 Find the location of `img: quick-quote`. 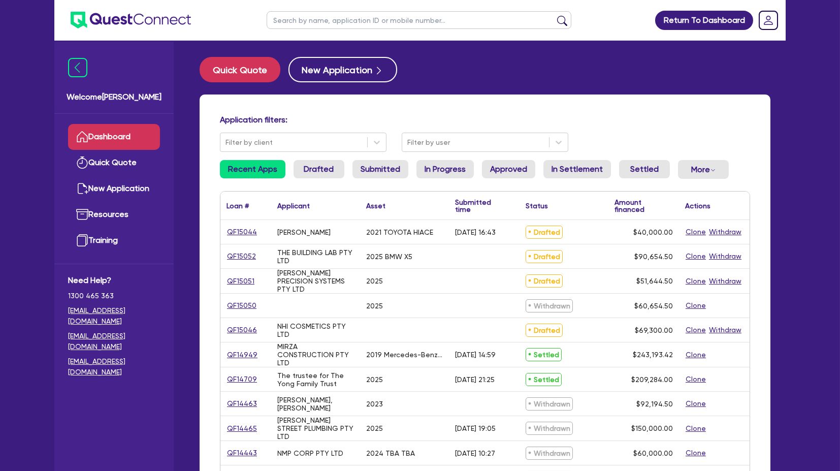

img: quick-quote is located at coordinates (82, 163).